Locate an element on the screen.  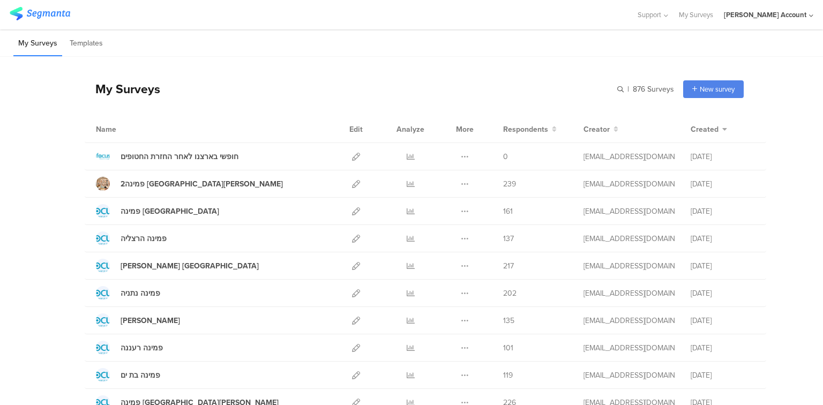
div: פמינה רעננה is located at coordinates (142, 348).